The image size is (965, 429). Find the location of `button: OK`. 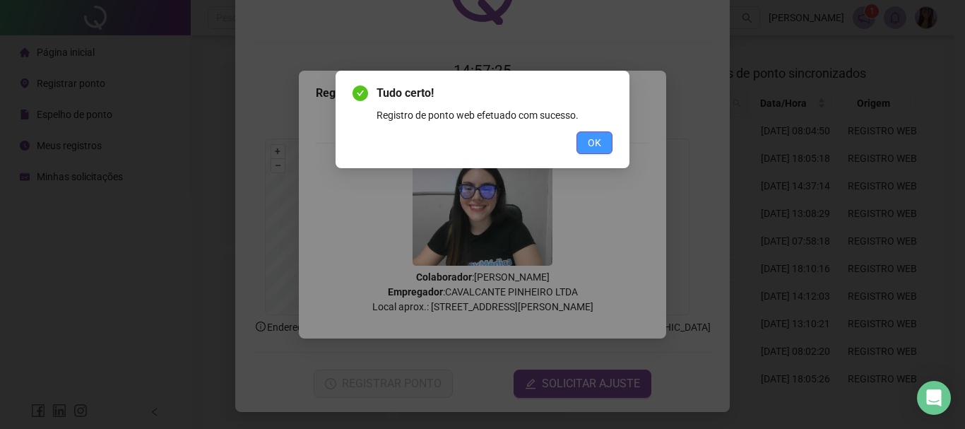

button: OK is located at coordinates (594, 143).